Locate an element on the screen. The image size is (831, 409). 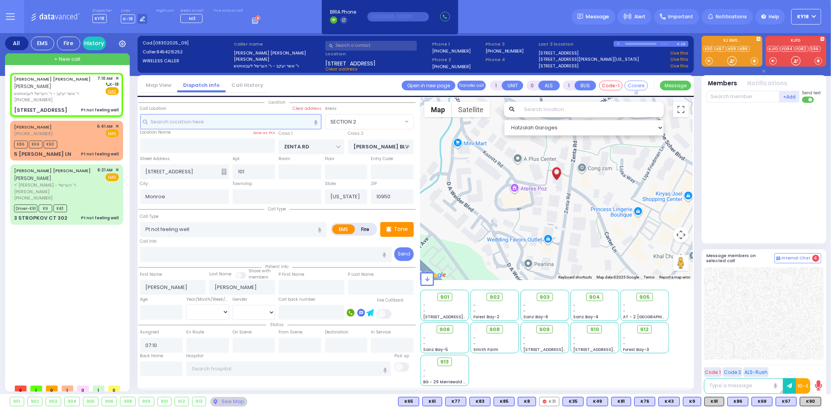
span: 904 is located at coordinates (595, 297).